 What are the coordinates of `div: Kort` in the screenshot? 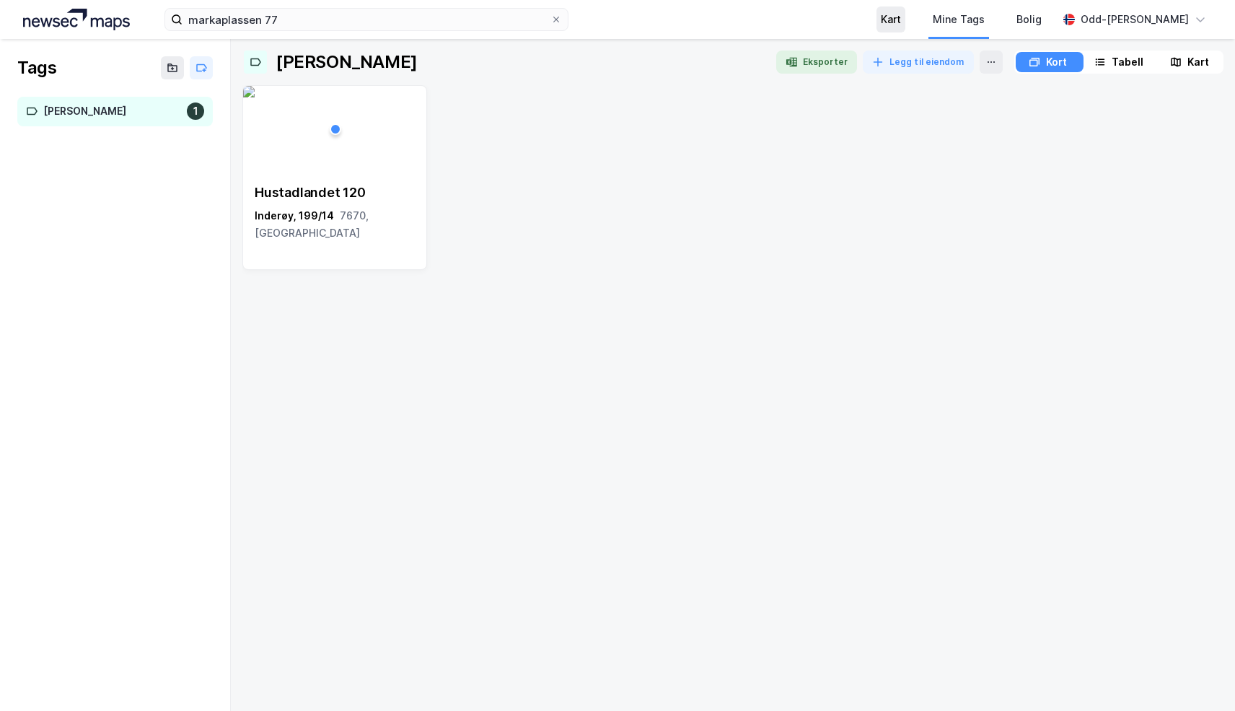 It's located at (1056, 62).